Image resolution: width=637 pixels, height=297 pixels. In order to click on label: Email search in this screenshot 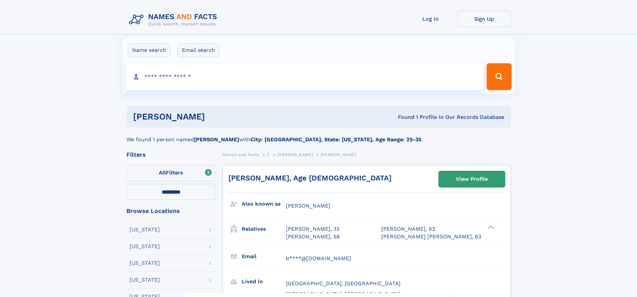, I will do `click(198, 50)`.